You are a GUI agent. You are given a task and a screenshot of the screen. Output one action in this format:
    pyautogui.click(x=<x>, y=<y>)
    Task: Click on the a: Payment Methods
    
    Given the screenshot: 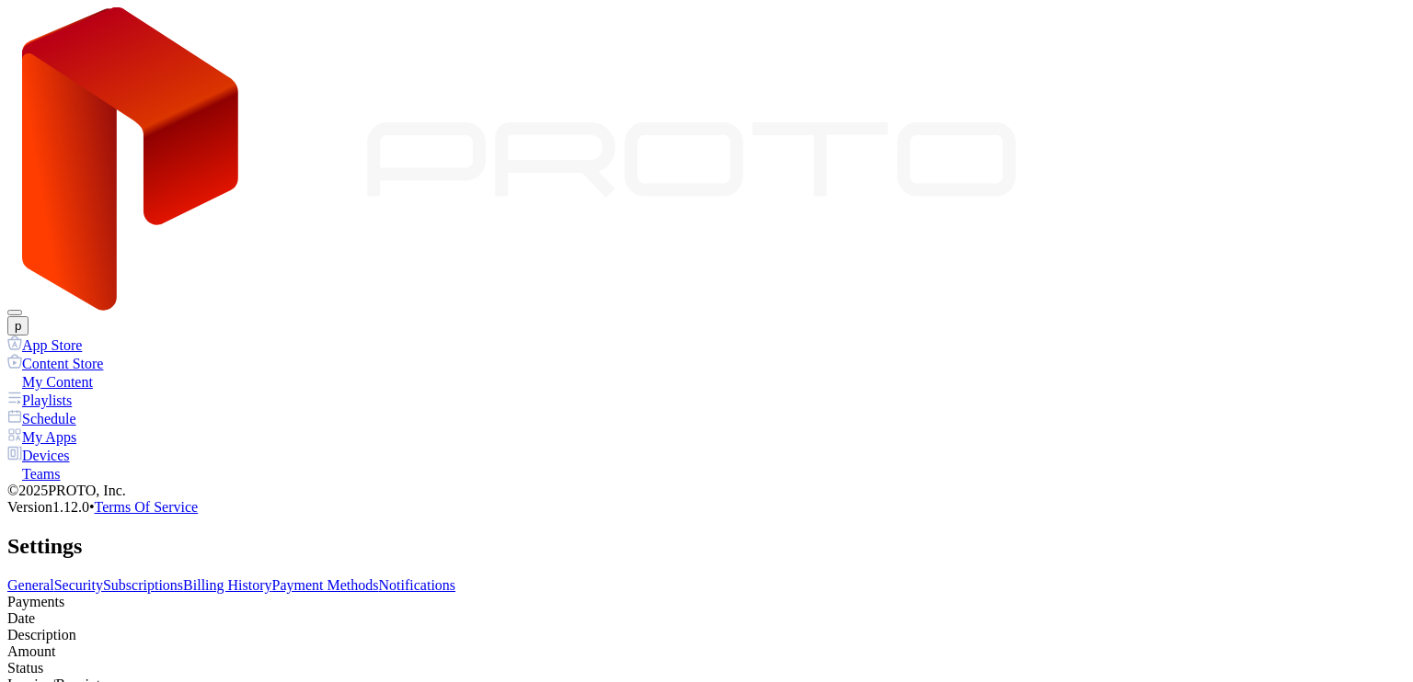 What is the action you would take?
    pyautogui.click(x=326, y=585)
    